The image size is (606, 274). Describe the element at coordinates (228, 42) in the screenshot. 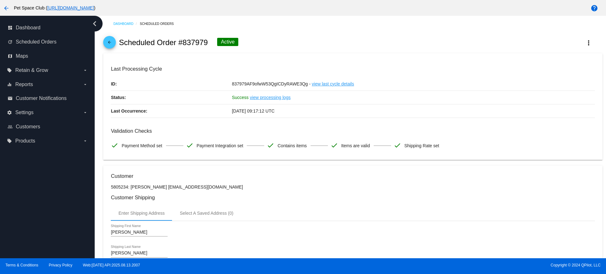

I see `div: Active` at that location.